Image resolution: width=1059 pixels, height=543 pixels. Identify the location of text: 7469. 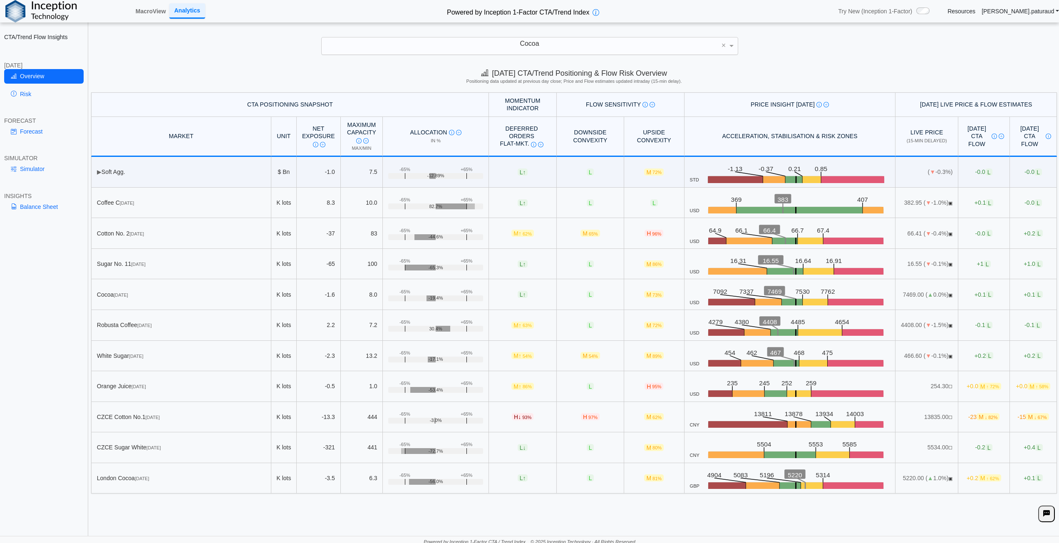
(775, 291).